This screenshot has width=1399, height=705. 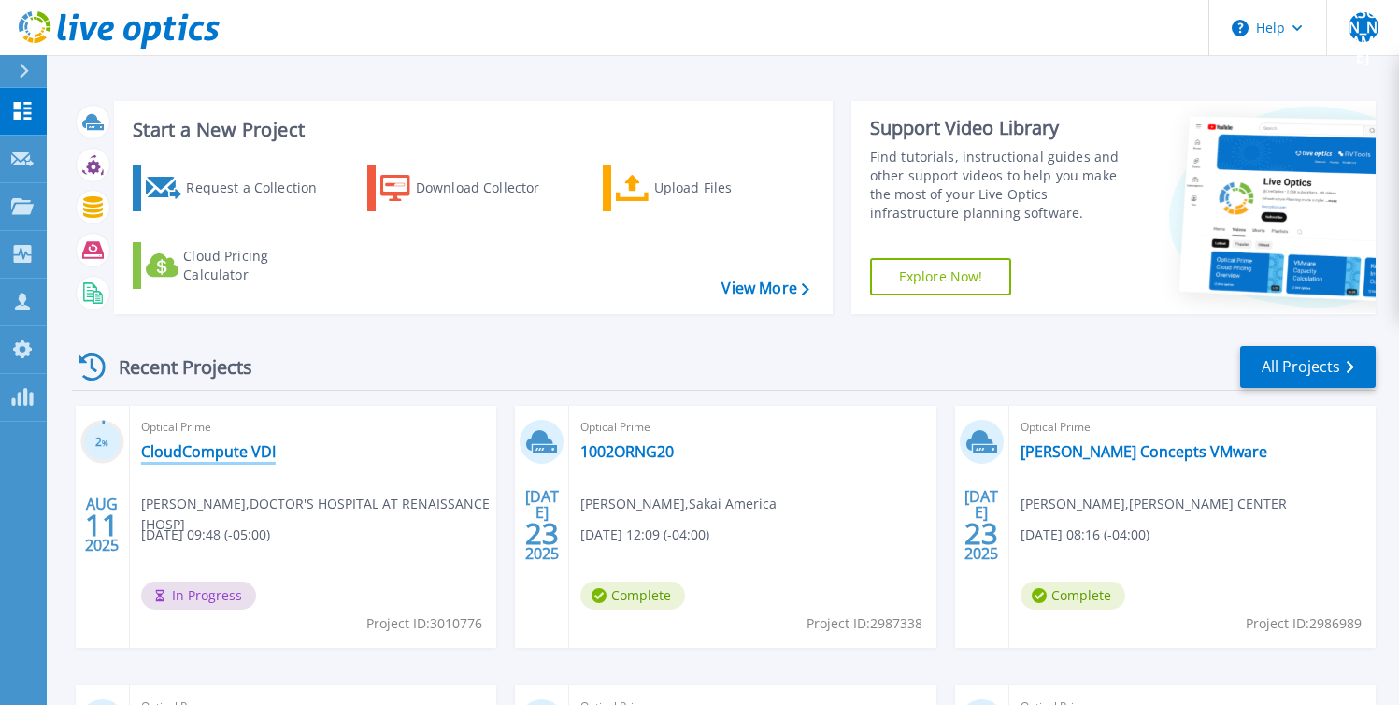 What do you see at coordinates (729, 188) in the screenshot?
I see `div: Upload Files` at bounding box center [729, 188].